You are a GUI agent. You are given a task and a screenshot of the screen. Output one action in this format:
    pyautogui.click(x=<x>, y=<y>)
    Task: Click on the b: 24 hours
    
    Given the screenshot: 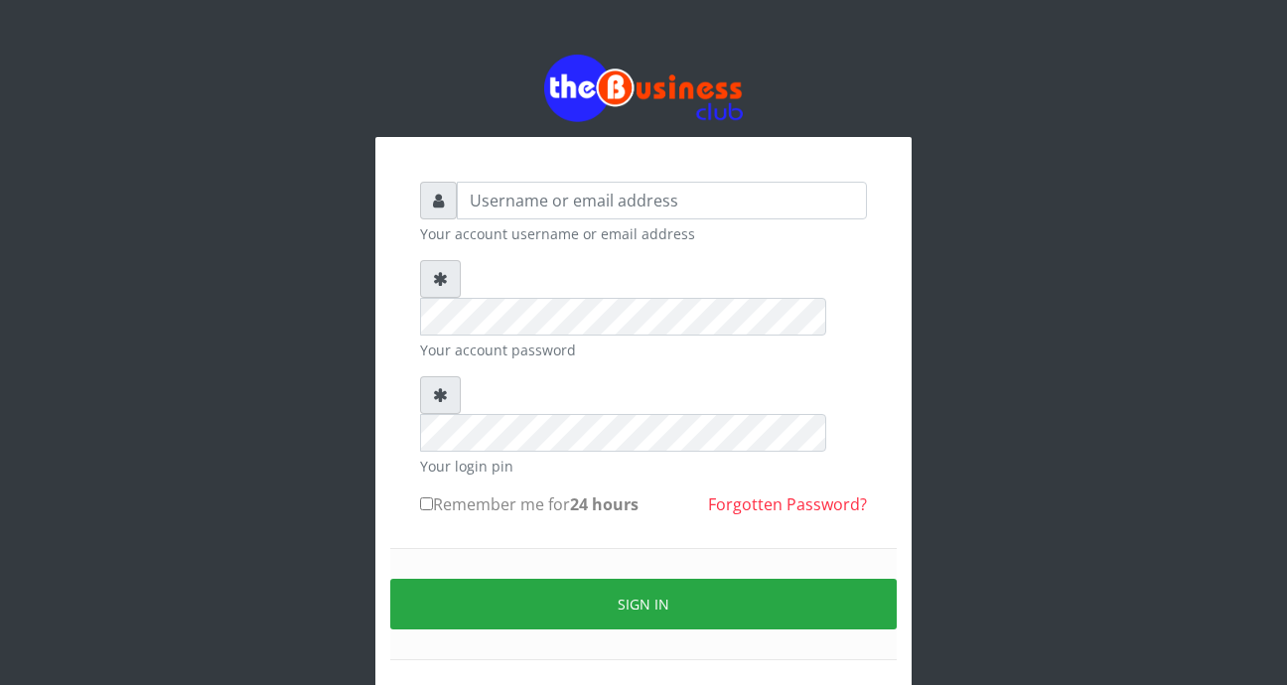 What is the action you would take?
    pyautogui.click(x=604, y=505)
    